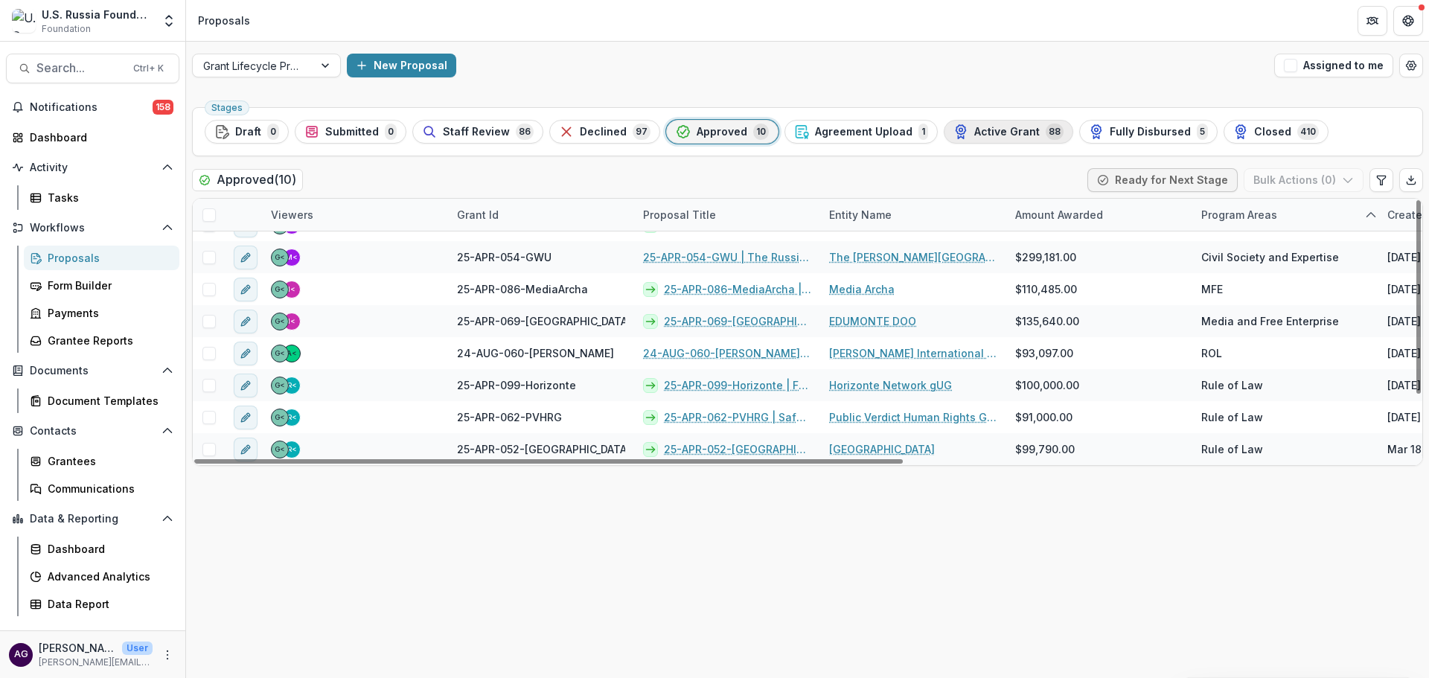 This screenshot has height=678, width=1429. What do you see at coordinates (101, 548) in the screenshot?
I see `a: Dashboard` at bounding box center [101, 548].